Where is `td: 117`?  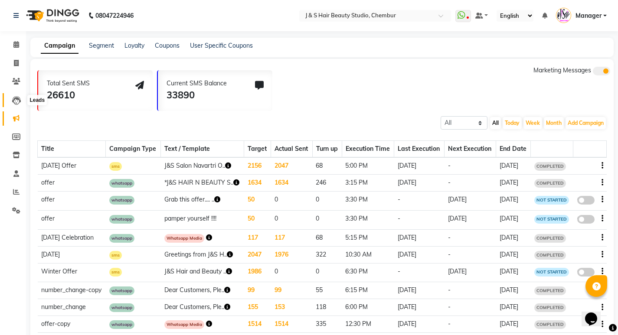
td: 117 is located at coordinates (291, 238).